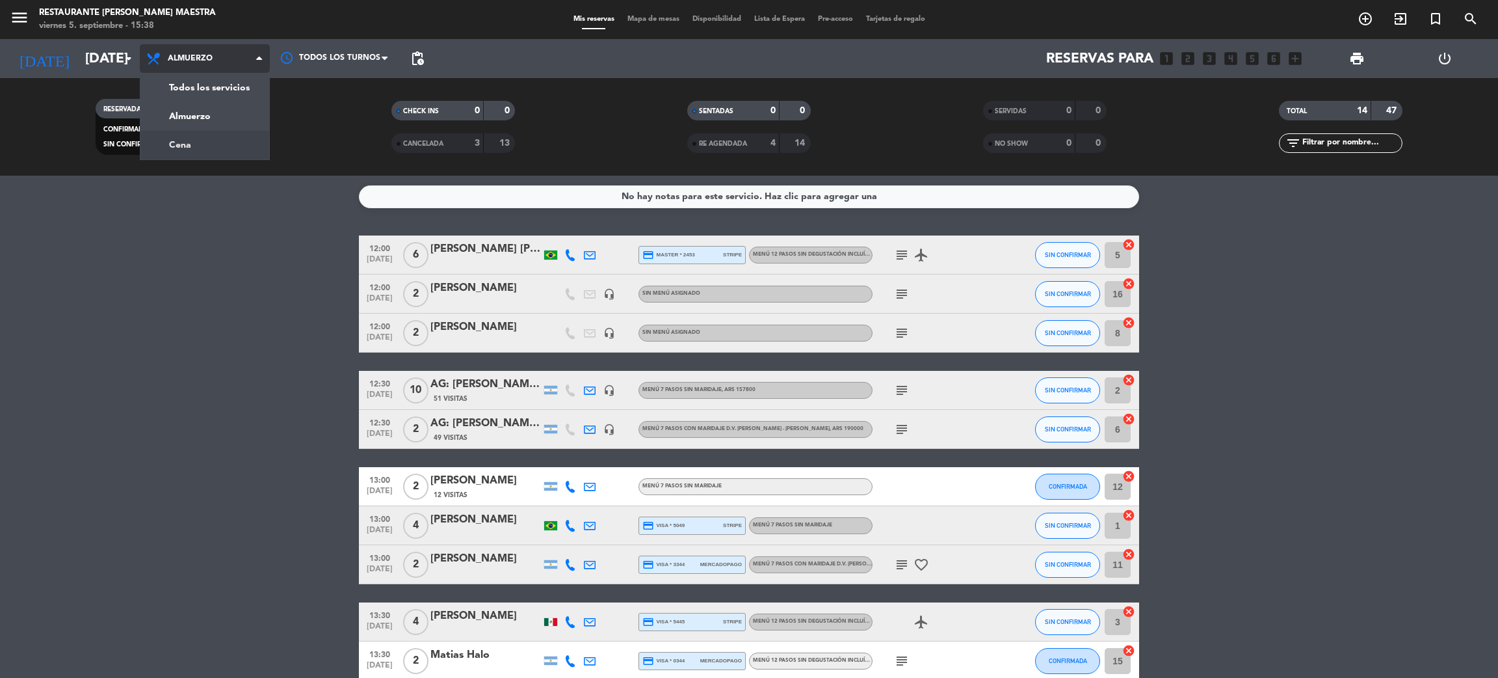 This screenshot has height=678, width=1498. I want to click on div: LOG OUT, so click(1444, 59).